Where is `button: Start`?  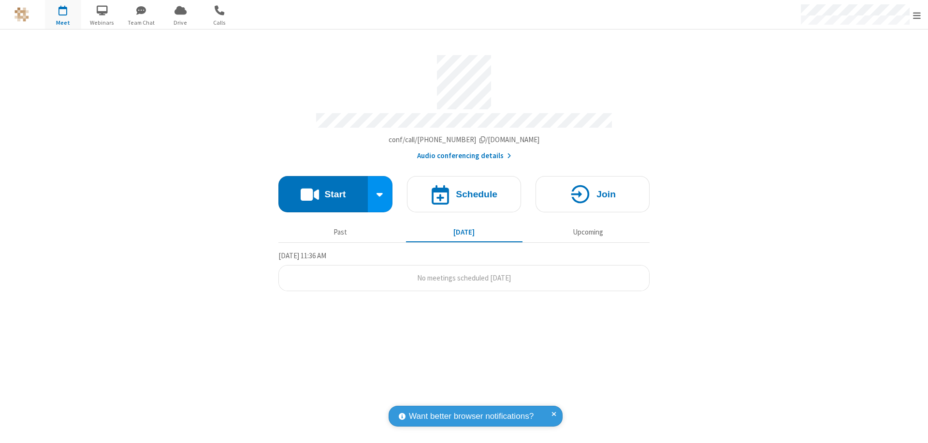 button: Start is located at coordinates (323, 194).